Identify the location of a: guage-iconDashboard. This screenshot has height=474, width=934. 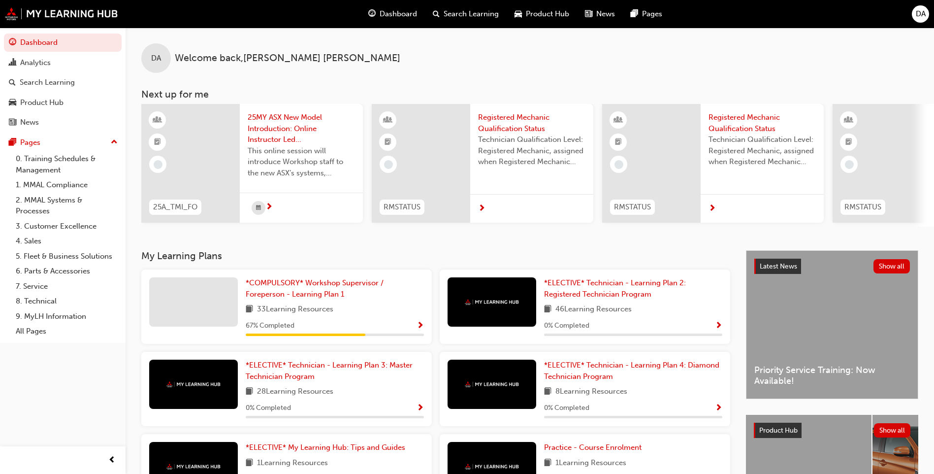
(393, 14).